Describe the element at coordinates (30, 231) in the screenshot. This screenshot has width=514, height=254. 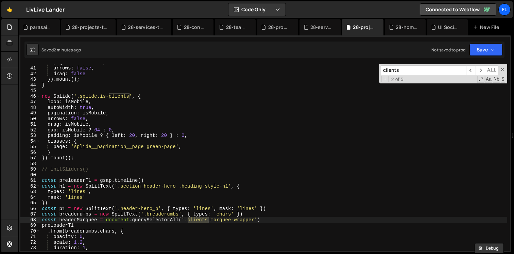
I see `div: 70` at that location.